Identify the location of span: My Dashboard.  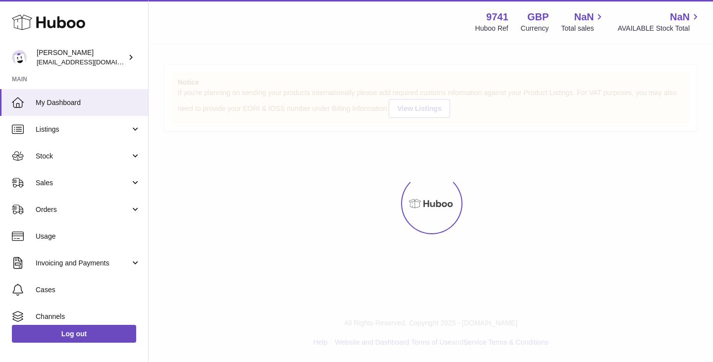
(88, 103).